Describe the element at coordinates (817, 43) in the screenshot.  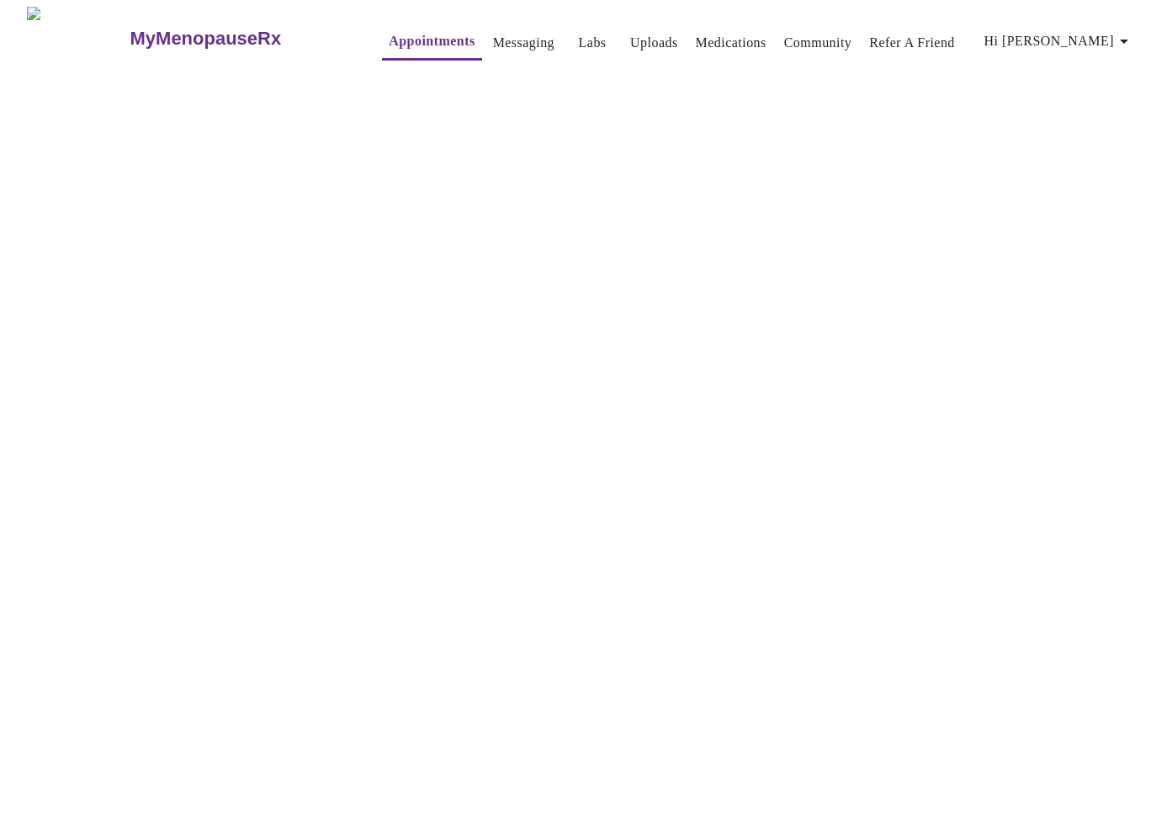
I see `a: Community` at that location.